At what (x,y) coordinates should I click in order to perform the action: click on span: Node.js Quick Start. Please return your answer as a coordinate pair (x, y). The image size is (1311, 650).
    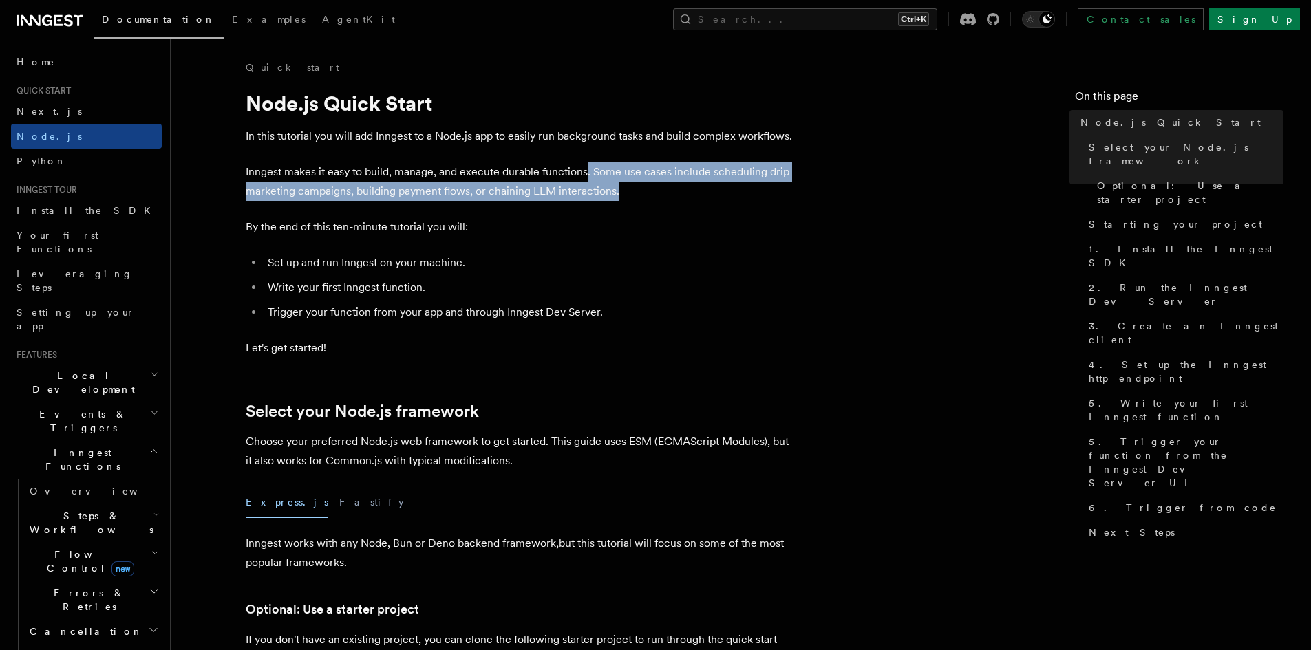
    Looking at the image, I should click on (1171, 123).